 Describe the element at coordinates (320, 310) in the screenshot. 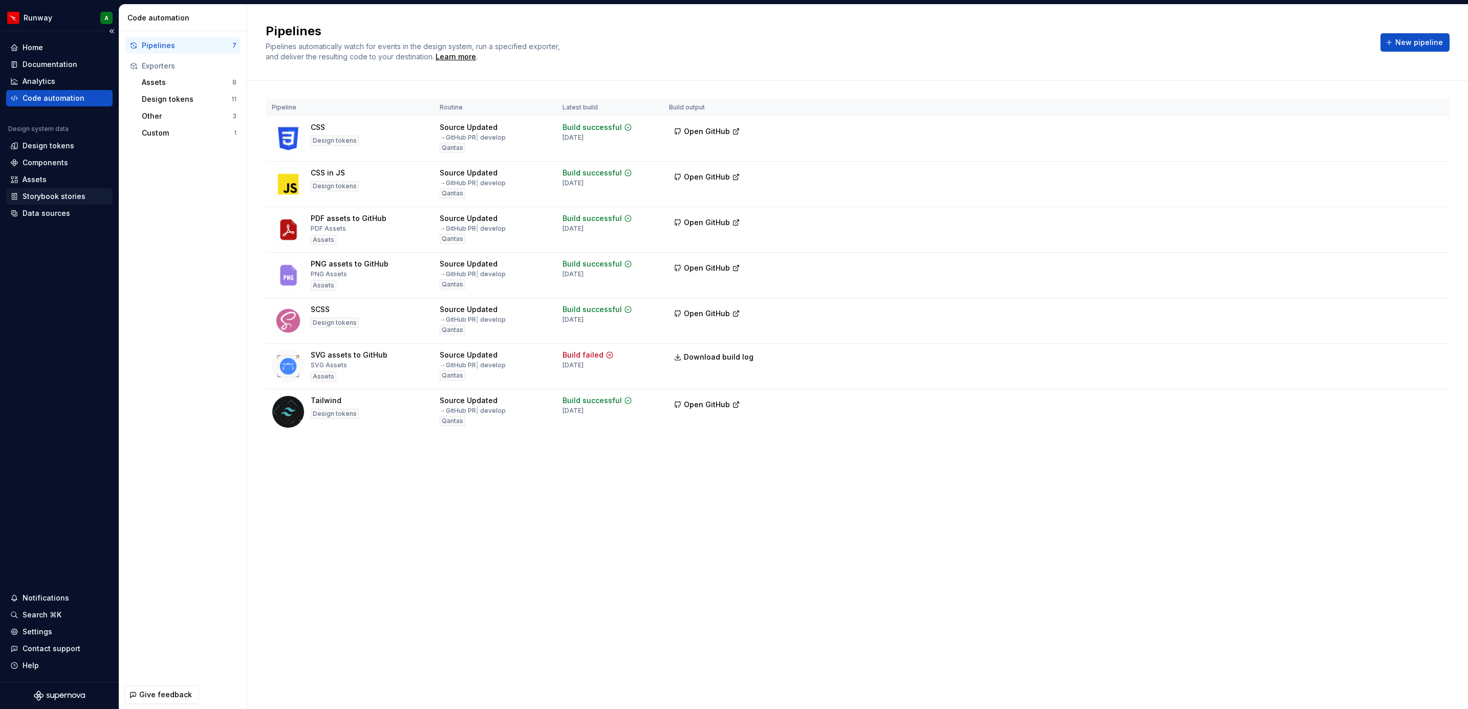

I see `div: SCSS` at that location.